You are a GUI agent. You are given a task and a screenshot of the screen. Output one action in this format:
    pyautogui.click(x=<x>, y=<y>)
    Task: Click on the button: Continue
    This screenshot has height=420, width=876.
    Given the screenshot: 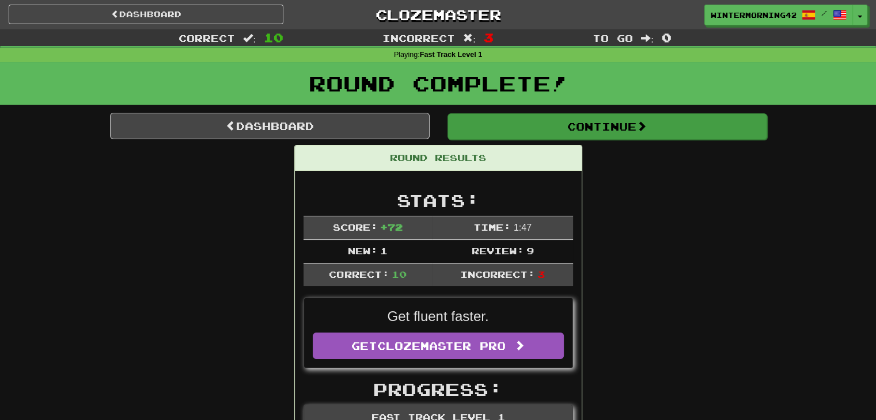 What is the action you would take?
    pyautogui.click(x=607, y=127)
    